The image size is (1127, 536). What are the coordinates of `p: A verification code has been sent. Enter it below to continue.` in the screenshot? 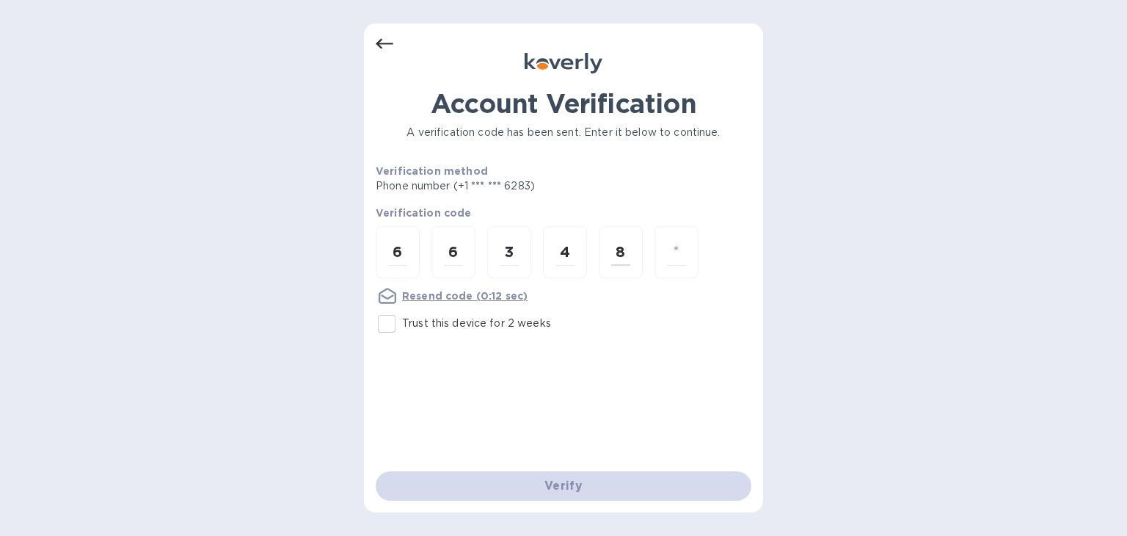 It's located at (564, 132).